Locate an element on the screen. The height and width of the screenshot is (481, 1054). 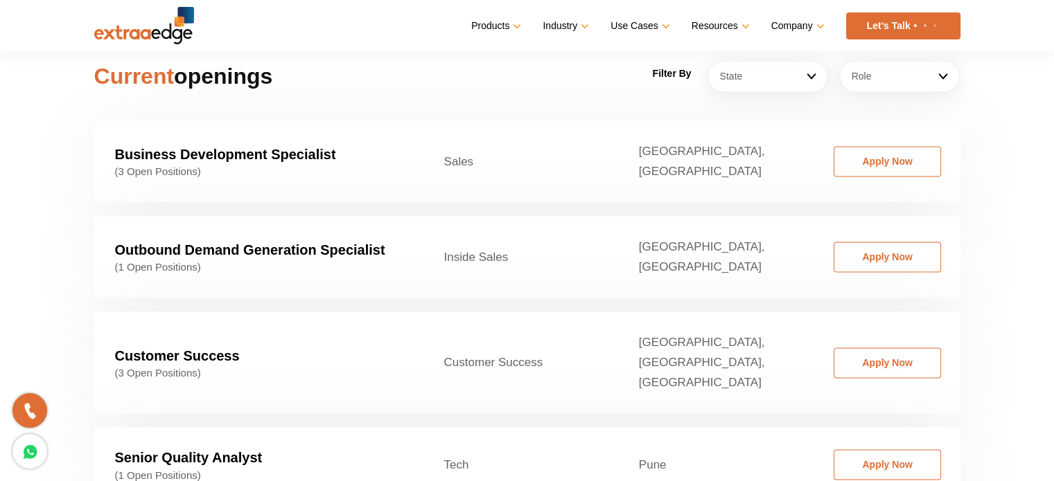
strong: Business Development Specialist is located at coordinates (225, 154).